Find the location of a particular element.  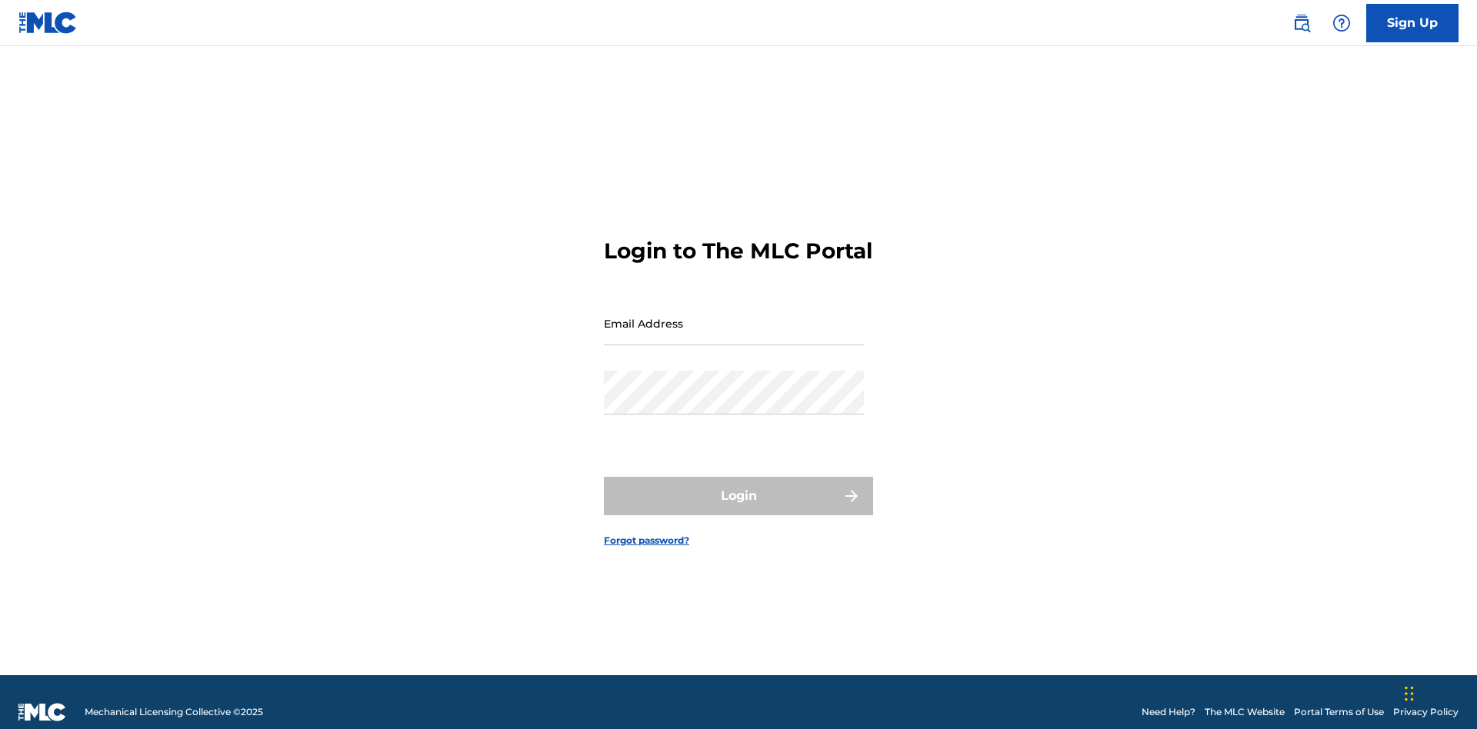

img: logo is located at coordinates (42, 712).